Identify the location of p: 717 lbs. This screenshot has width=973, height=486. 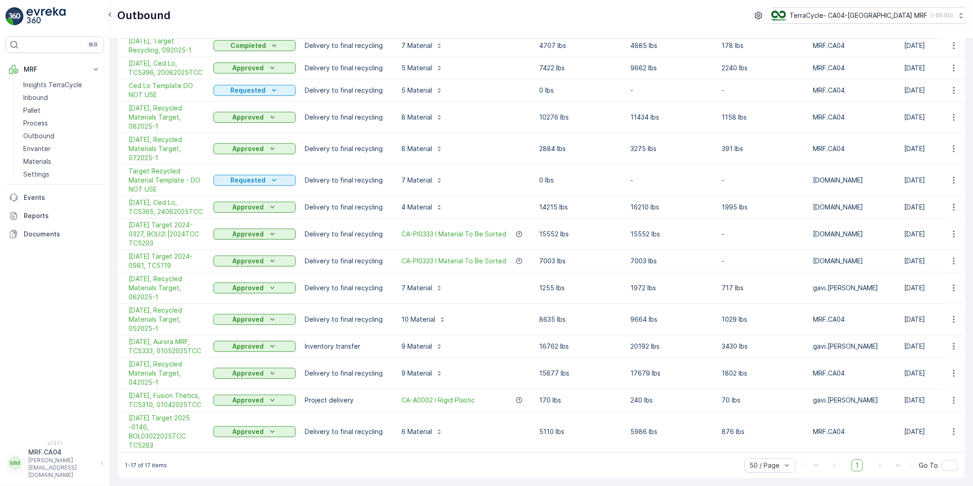
(763, 288).